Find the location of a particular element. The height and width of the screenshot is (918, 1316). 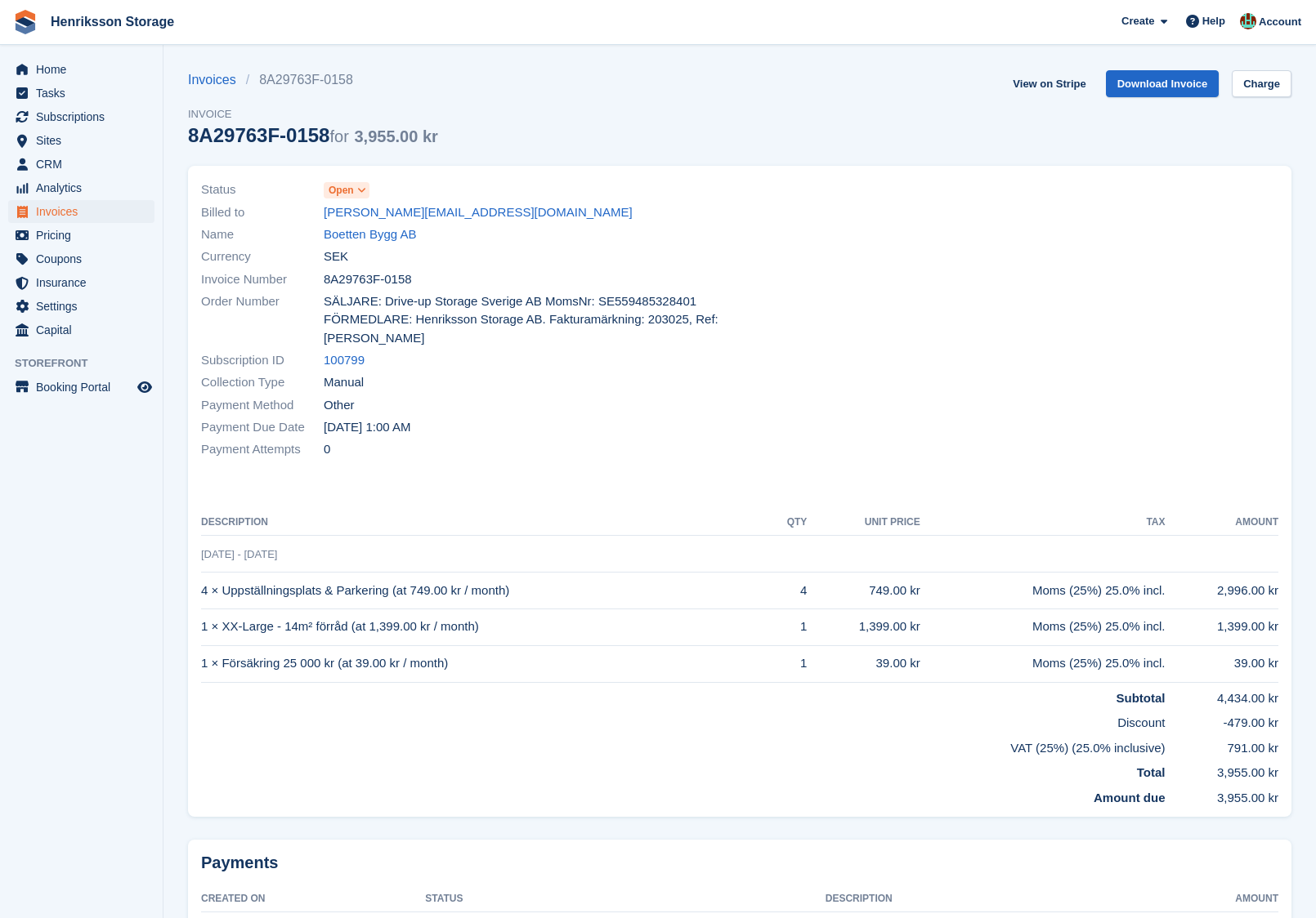

th: QTY is located at coordinates (789, 523).